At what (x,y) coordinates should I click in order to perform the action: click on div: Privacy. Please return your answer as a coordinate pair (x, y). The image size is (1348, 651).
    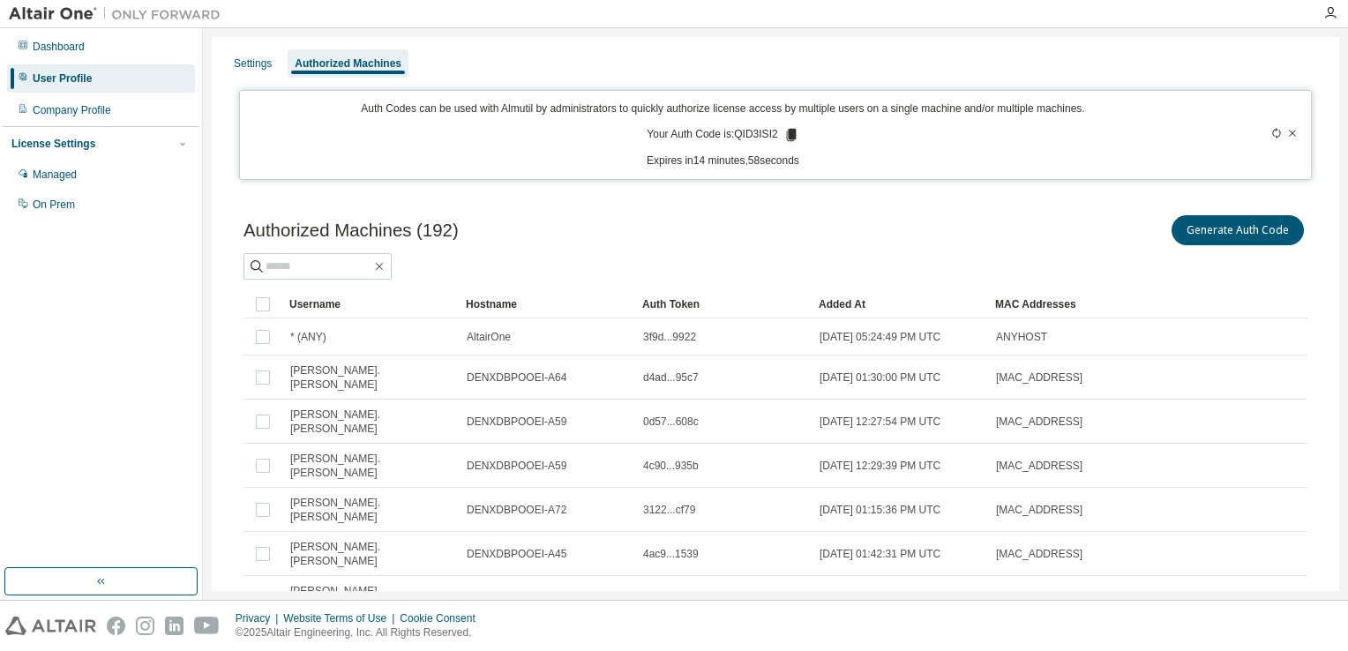
    Looking at the image, I should click on (259, 618).